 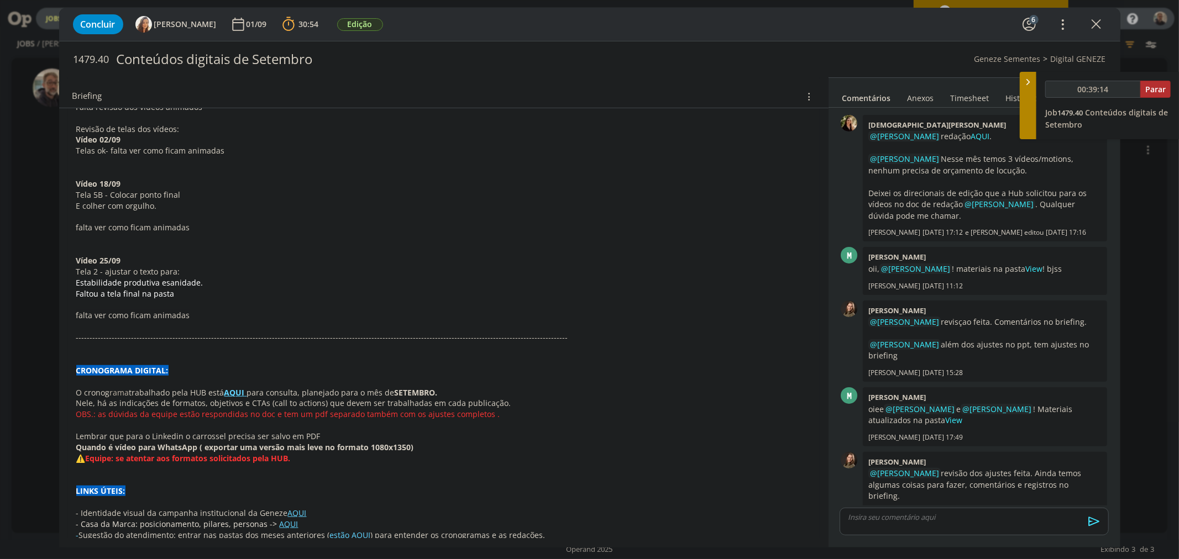 I want to click on a: Timesheet, so click(x=970, y=96).